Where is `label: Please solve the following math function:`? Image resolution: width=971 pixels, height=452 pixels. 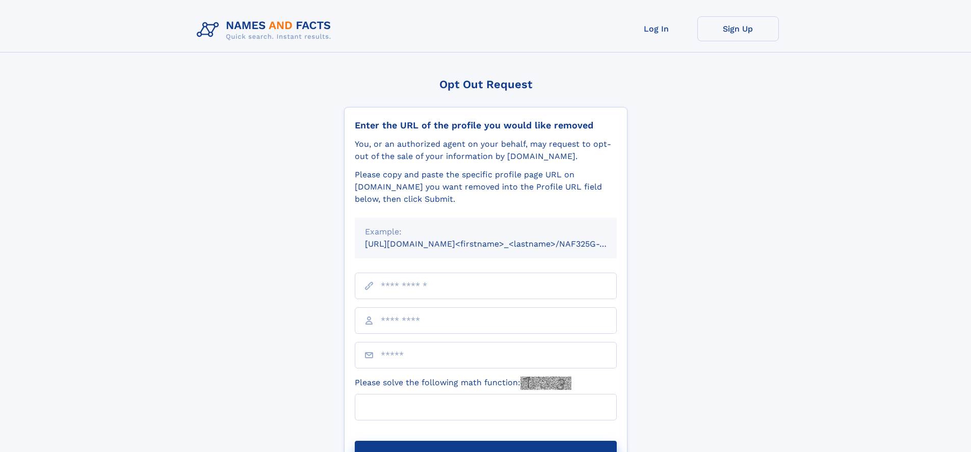
label: Please solve the following math function: is located at coordinates (463, 383).